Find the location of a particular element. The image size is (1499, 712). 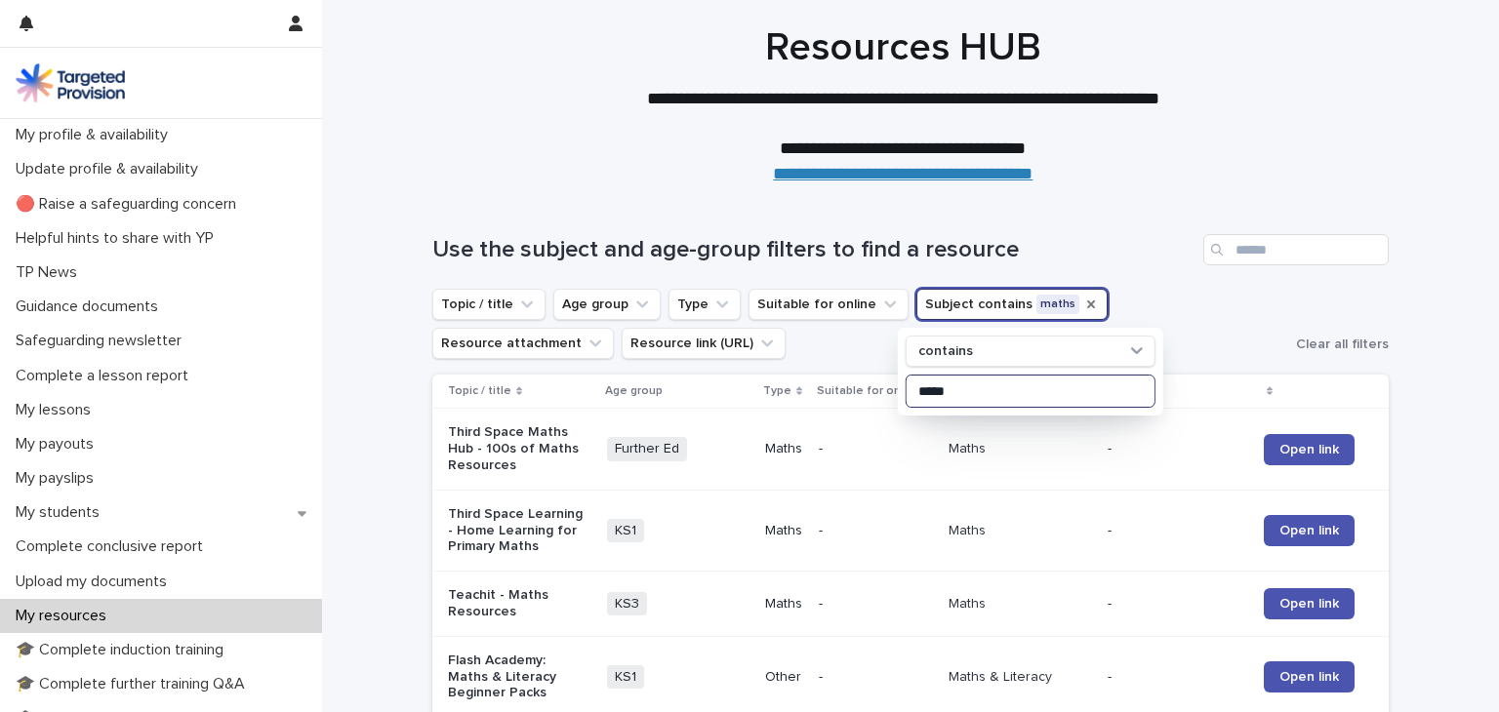

button: Topic / title is located at coordinates (489, 305).